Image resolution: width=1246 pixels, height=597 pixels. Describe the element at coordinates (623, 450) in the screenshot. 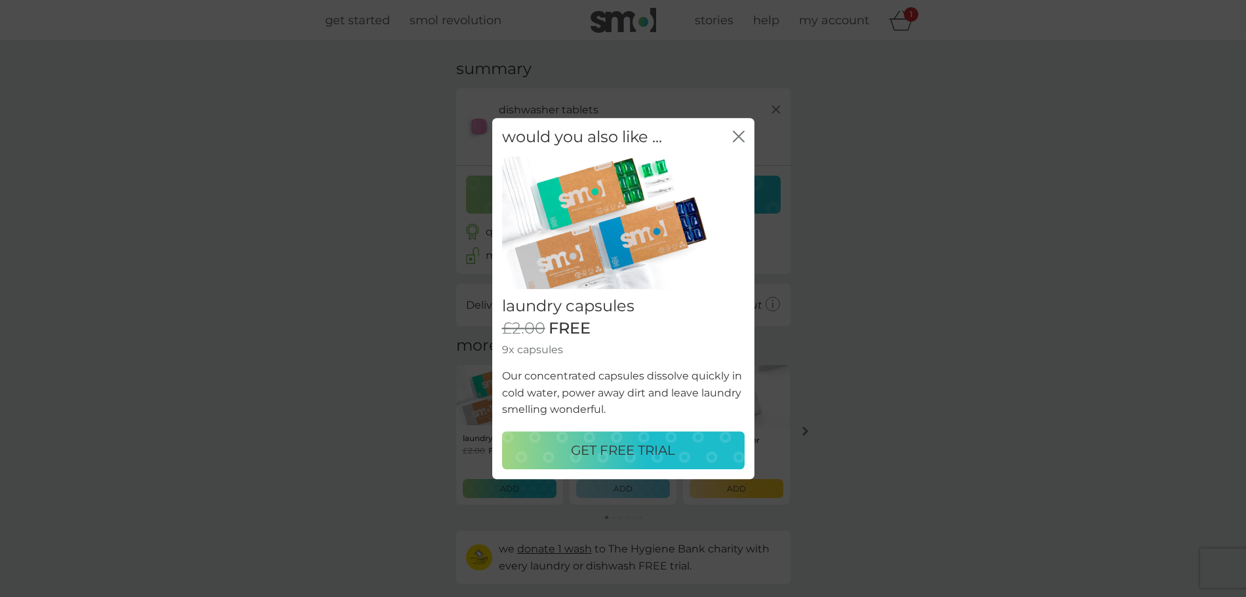

I see `p: GET FREE TRIAL` at that location.